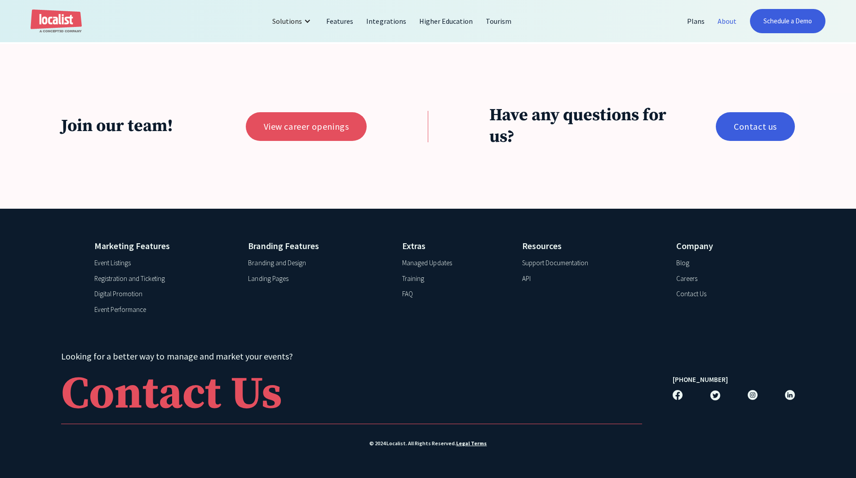 Image resolution: width=856 pixels, height=478 pixels. What do you see at coordinates (555, 263) in the screenshot?
I see `div: Support Documentation` at bounding box center [555, 263].